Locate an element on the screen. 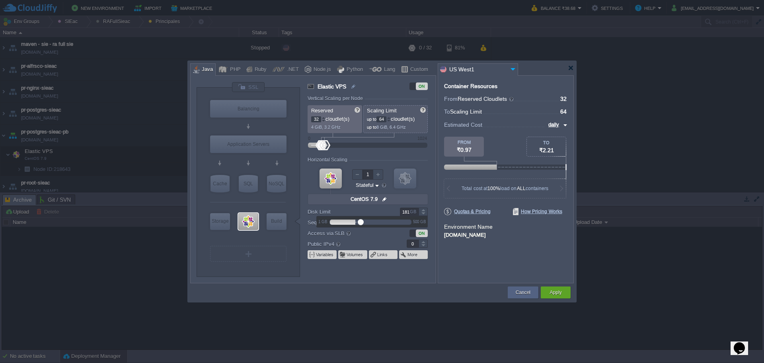 This screenshot has width=764, height=363. div: Python is located at coordinates (353, 70).